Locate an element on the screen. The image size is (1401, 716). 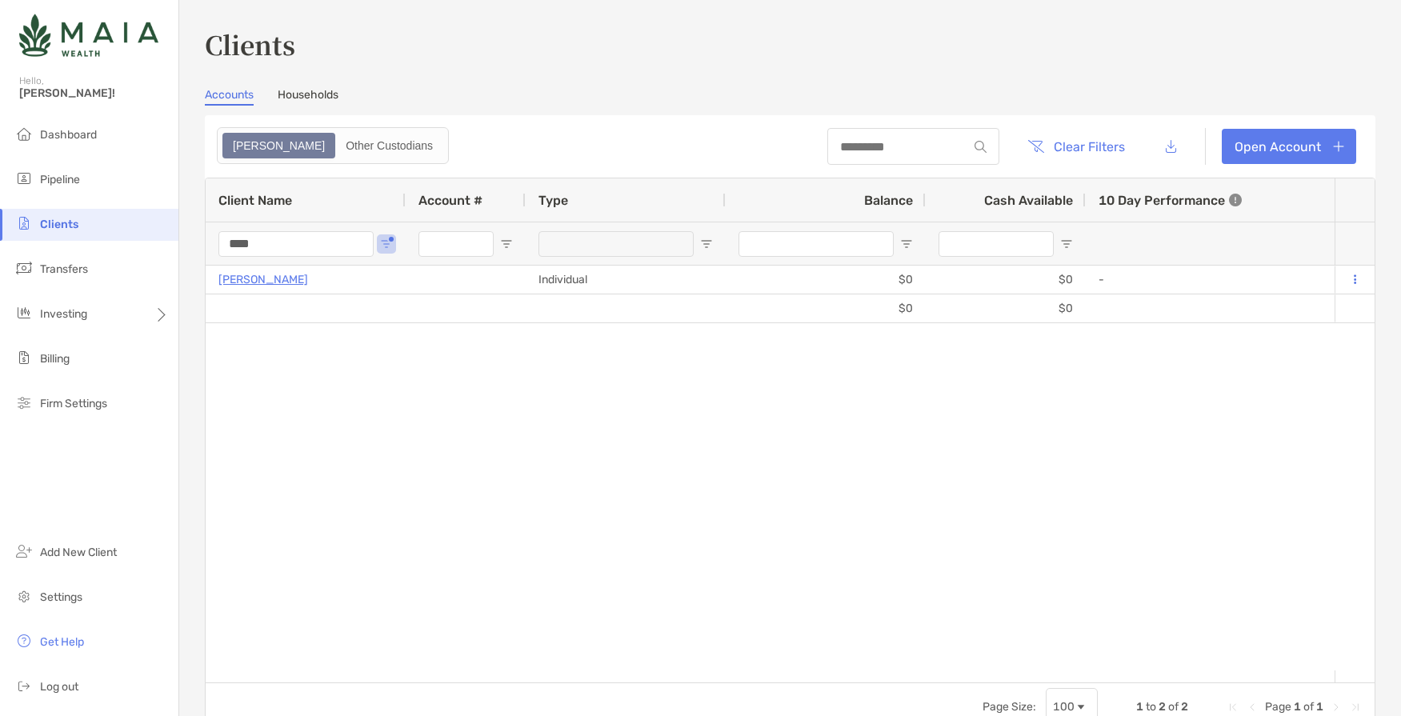
img: firm-settings icon is located at coordinates (24, 402).